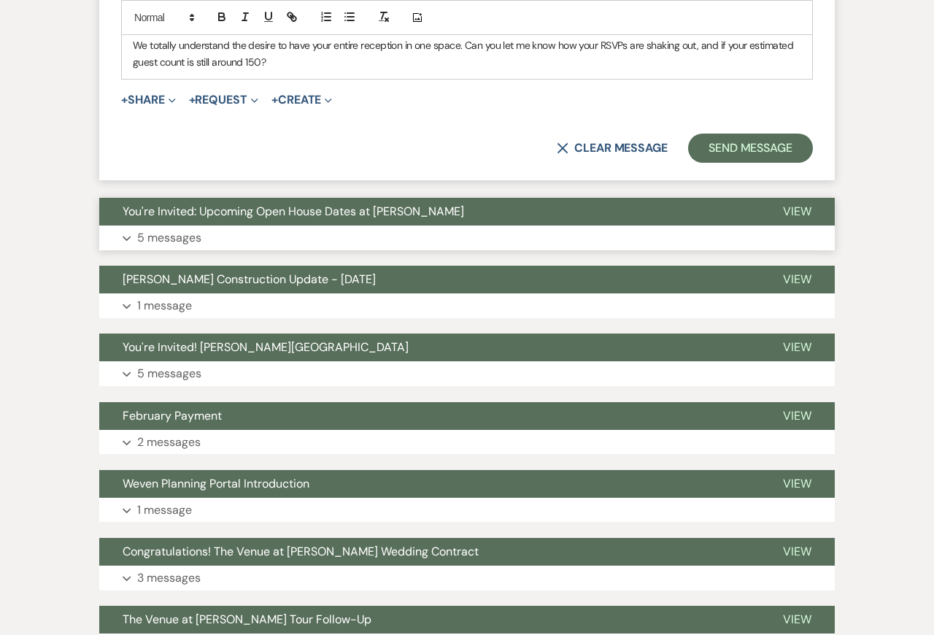 This screenshot has height=635, width=934. What do you see at coordinates (172, 415) in the screenshot?
I see `span: February Payment` at bounding box center [172, 415].